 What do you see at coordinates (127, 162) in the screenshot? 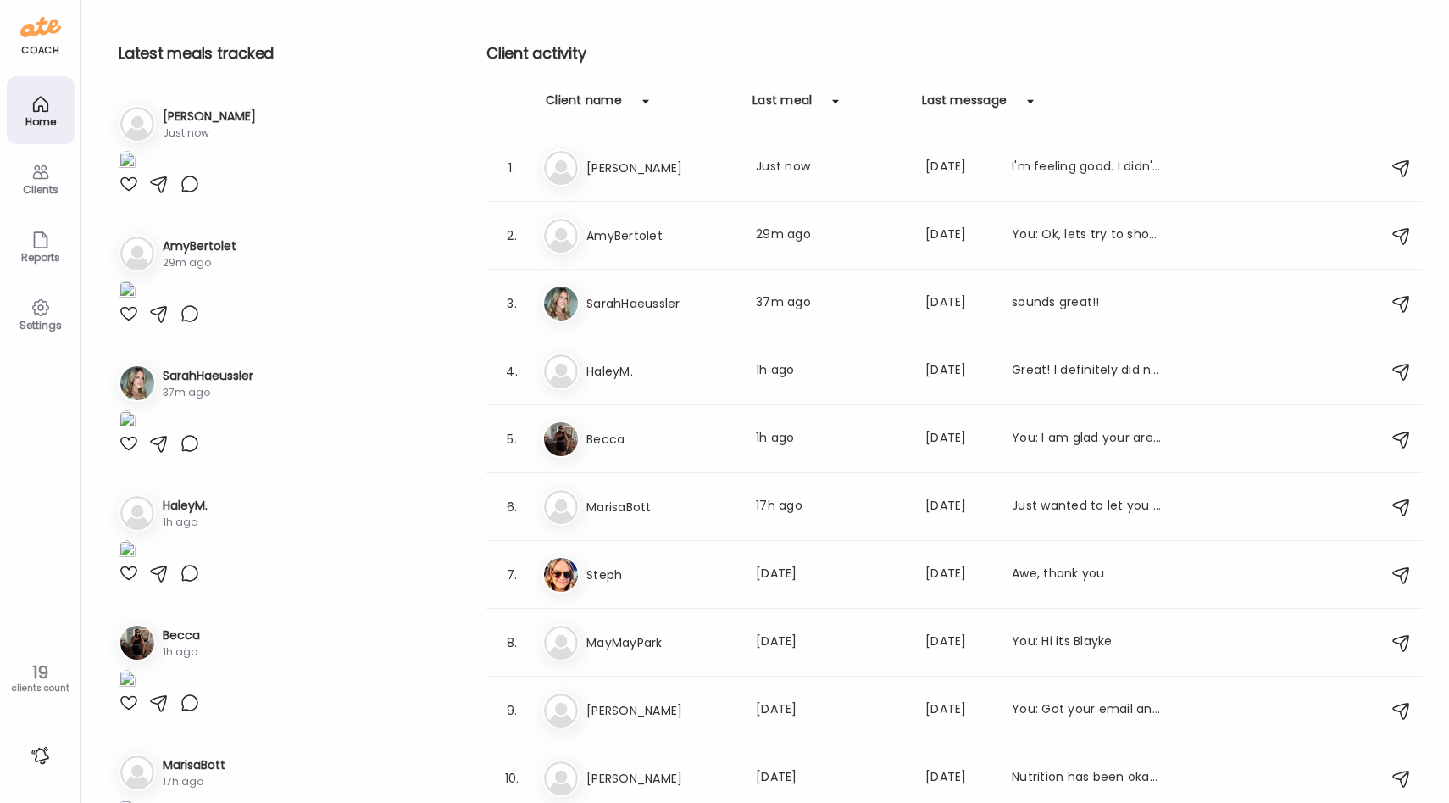
I see `img: images%2FULJBtPswvIRXkperZTP7bOWedJ82%2FtuCCy0fR92PwCs11Sc0C%2FXvDQKEkbukeqvg5ln3bL_1080` at bounding box center [127, 162].